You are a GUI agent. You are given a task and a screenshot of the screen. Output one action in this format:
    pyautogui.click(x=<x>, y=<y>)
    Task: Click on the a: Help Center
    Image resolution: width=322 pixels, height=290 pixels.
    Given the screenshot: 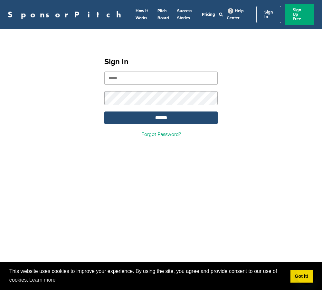 What is the action you would take?
    pyautogui.click(x=235, y=15)
    